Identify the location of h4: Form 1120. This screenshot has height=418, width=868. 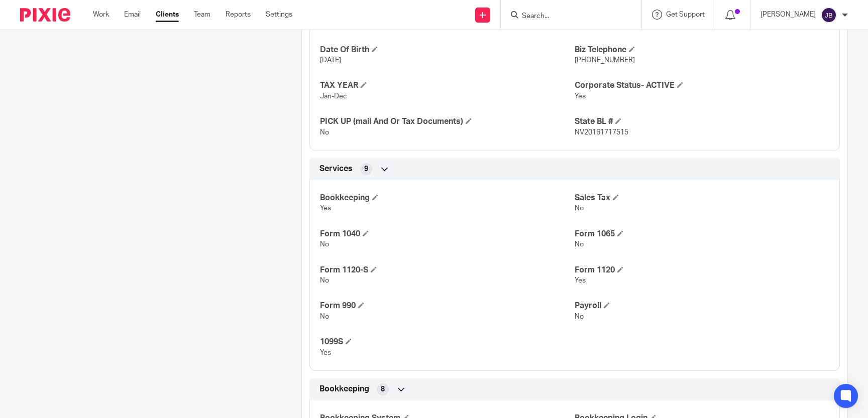
(702, 270).